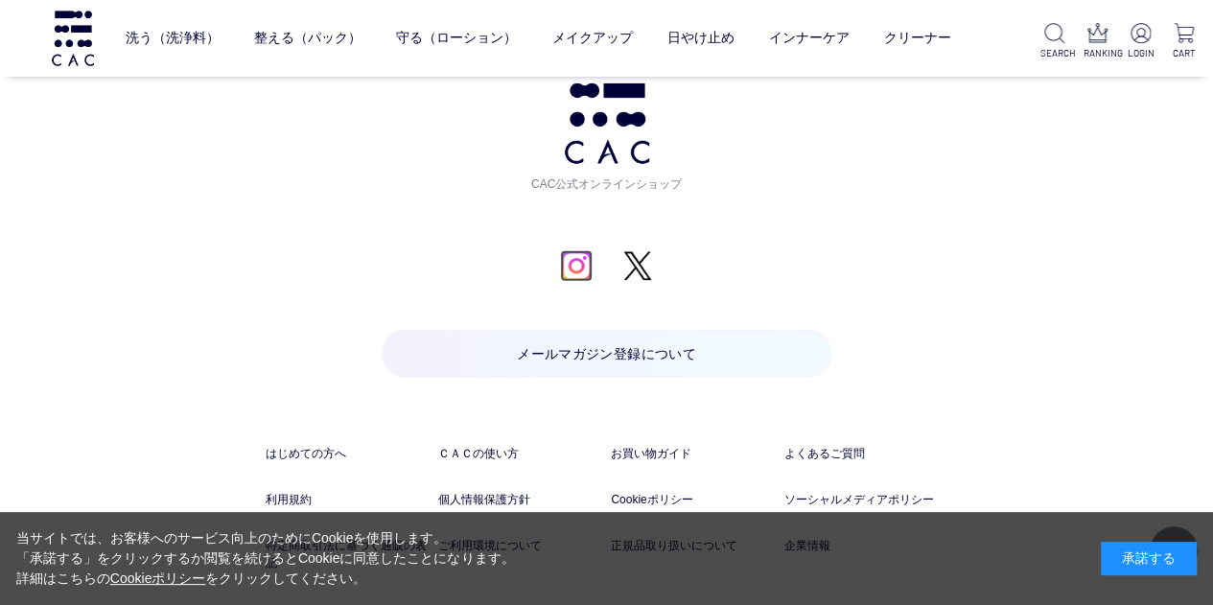 This screenshot has width=1213, height=605. What do you see at coordinates (1097, 41) in the screenshot?
I see `a: RANKING` at bounding box center [1097, 41].